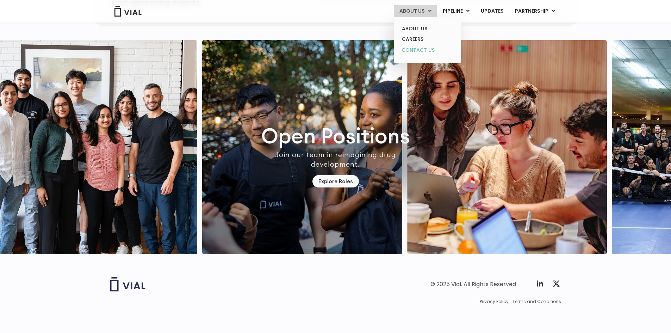 The height and width of the screenshot is (333, 671). I want to click on a: Terms and Conditions, so click(537, 301).